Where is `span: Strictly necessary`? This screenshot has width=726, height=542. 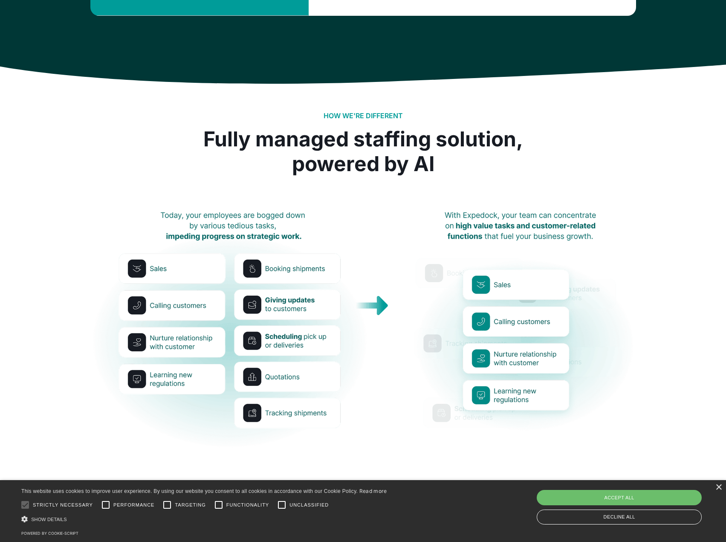 span: Strictly necessary is located at coordinates (63, 505).